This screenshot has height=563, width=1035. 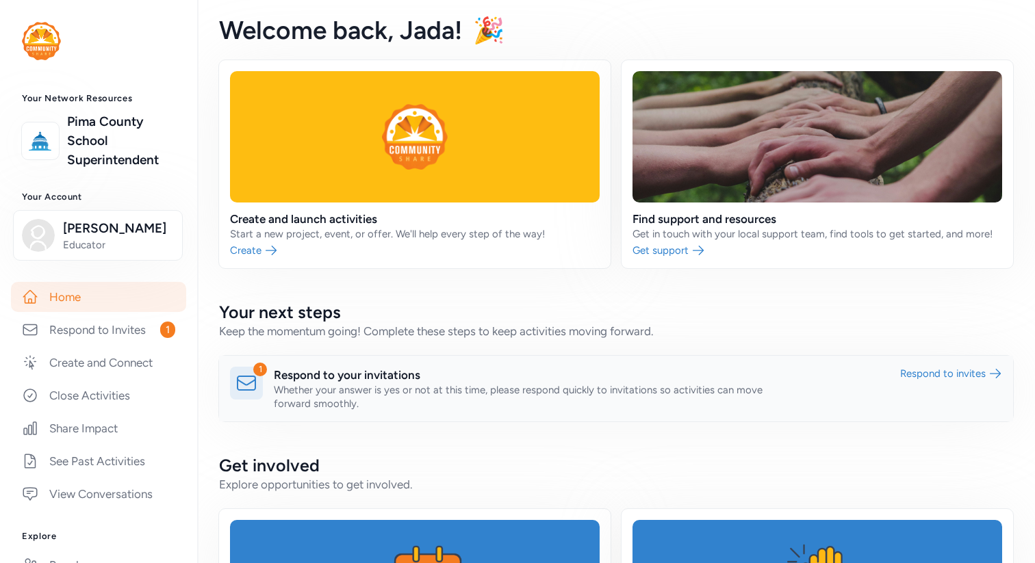 What do you see at coordinates (118, 245) in the screenshot?
I see `span: Educator` at bounding box center [118, 245].